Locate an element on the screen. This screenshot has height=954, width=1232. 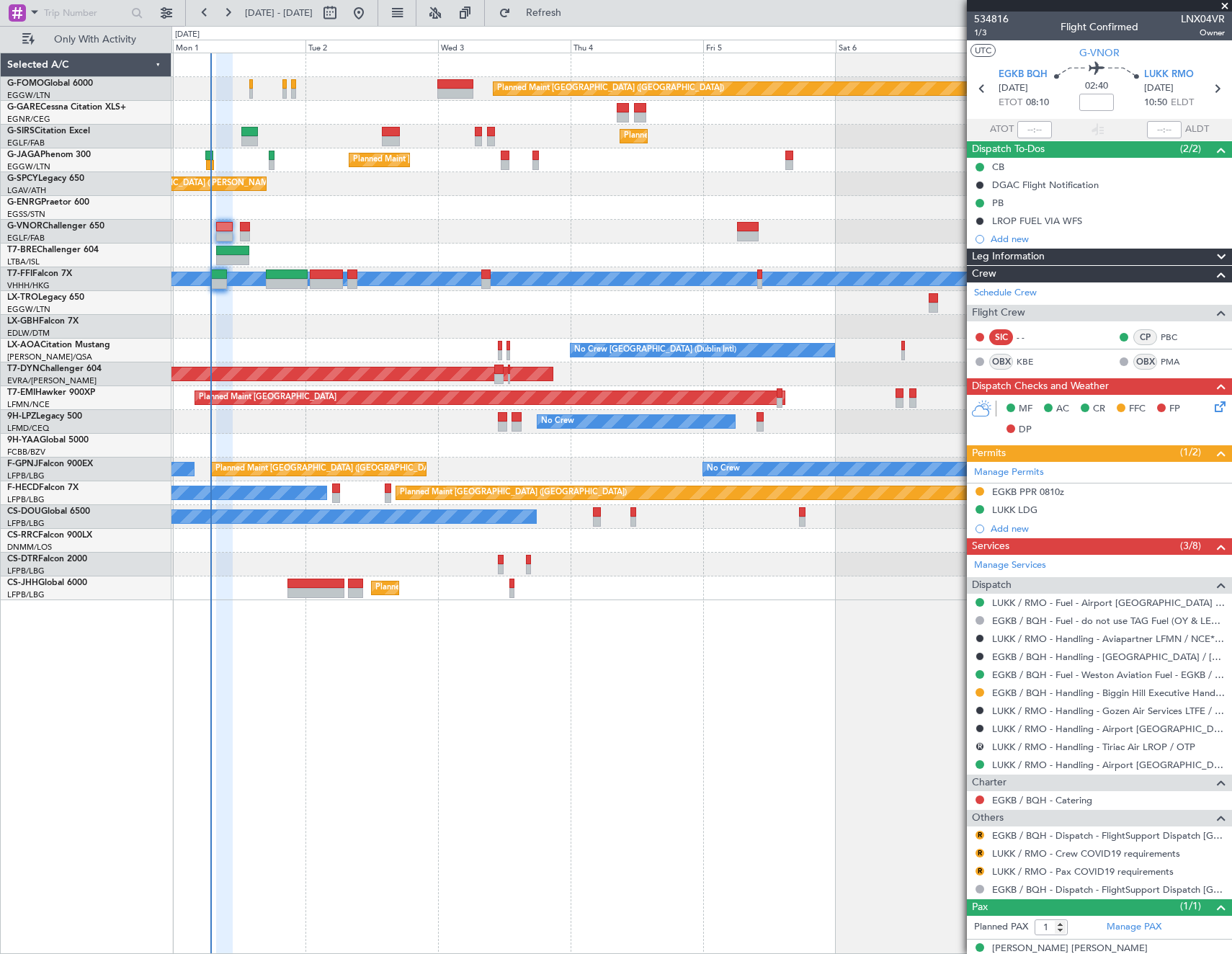
a: G-GARECessna Citation XLS+ is located at coordinates (66, 107).